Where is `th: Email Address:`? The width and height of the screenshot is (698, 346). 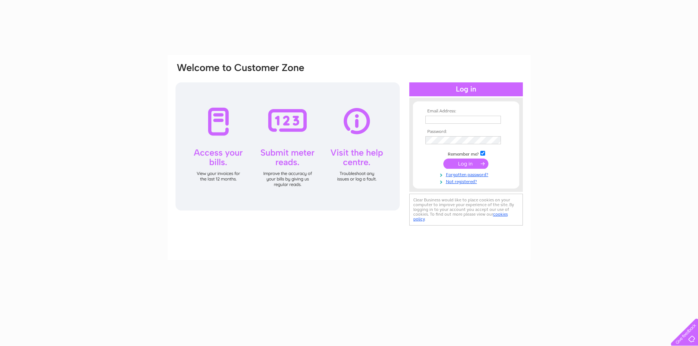 th: Email Address: is located at coordinates (466, 111).